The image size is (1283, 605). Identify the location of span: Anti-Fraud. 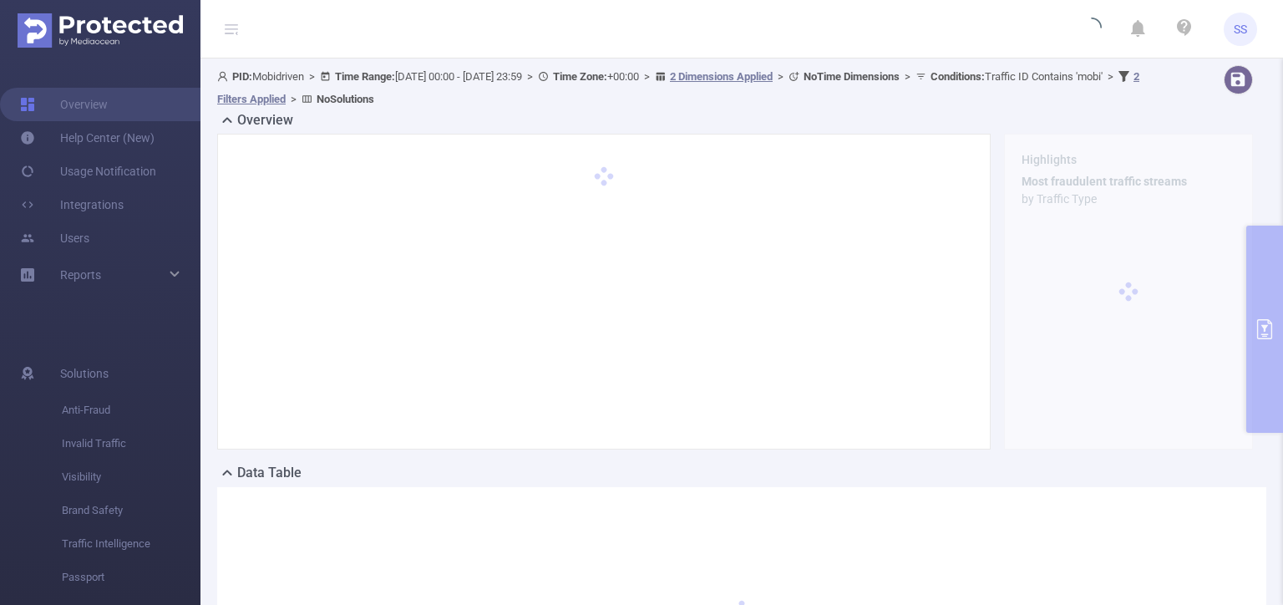
(131, 410).